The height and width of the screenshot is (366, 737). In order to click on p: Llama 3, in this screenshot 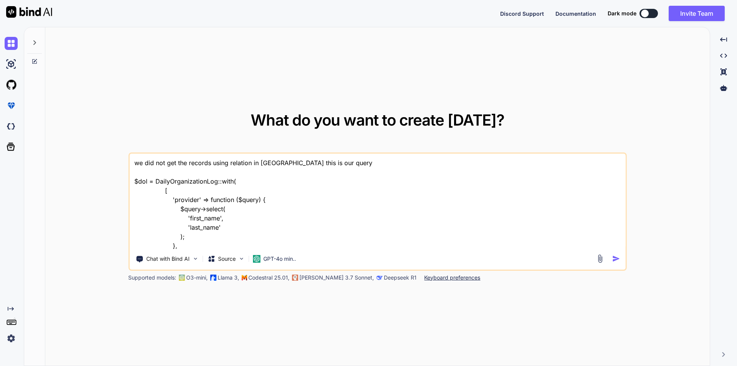, I will do `click(228, 278)`.